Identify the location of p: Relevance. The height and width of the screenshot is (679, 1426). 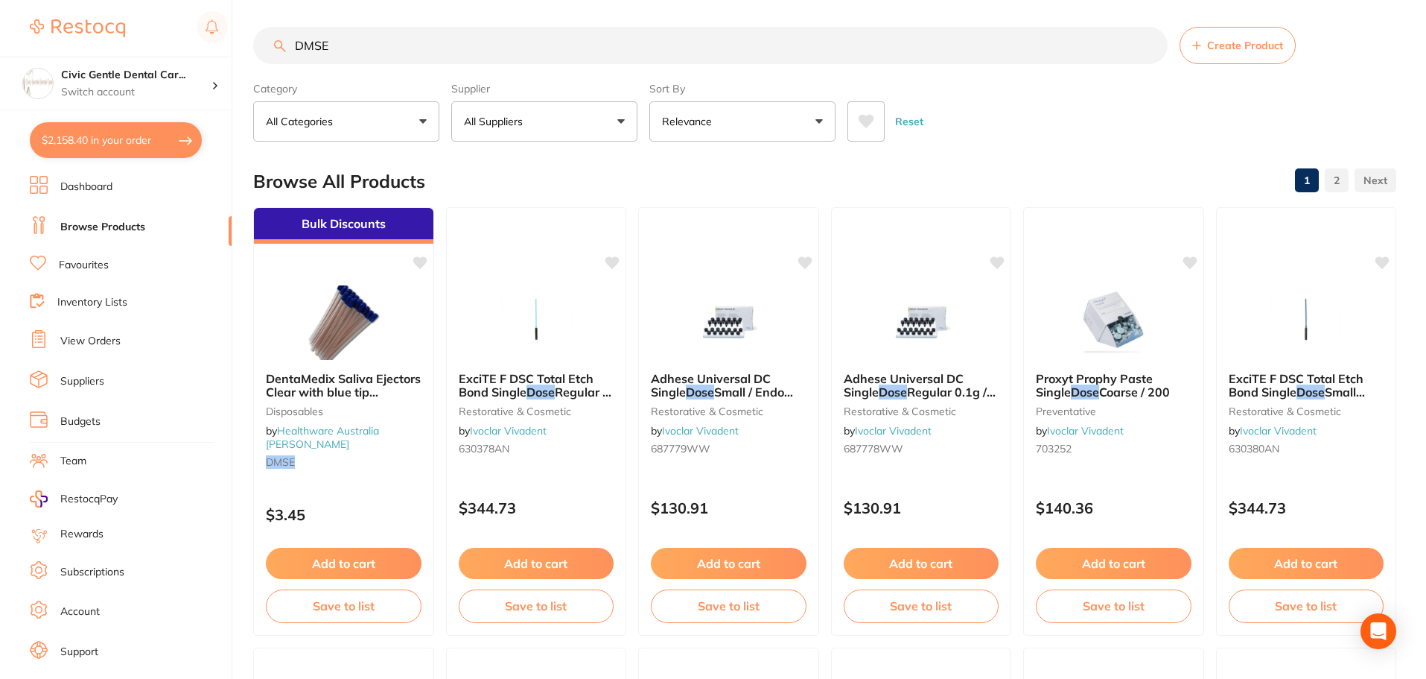
(690, 121).